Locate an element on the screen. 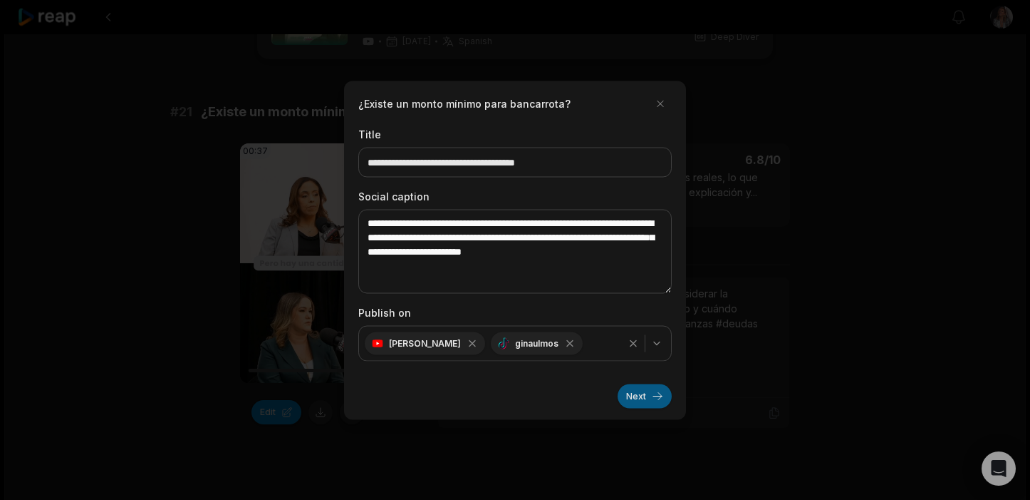 The image size is (1030, 500). button: Next is located at coordinates (645, 395).